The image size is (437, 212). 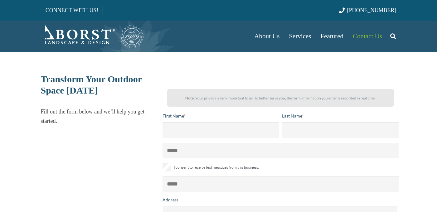 I want to click on span: About Us, so click(x=267, y=36).